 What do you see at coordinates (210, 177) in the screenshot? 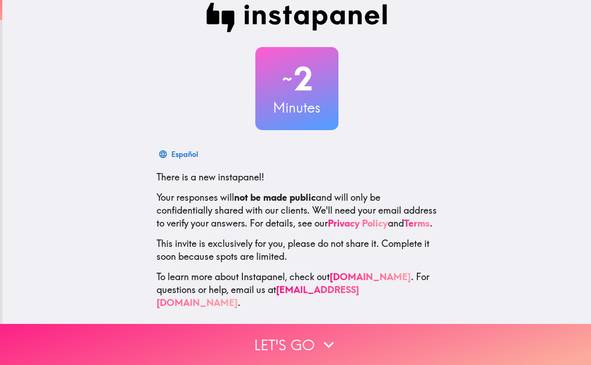
I see `span: There is a new instapanel!` at bounding box center [210, 177].